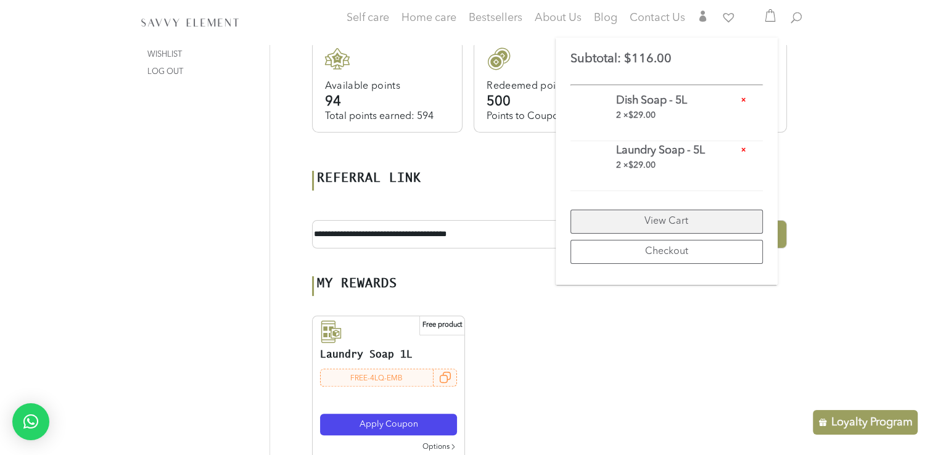 Image resolution: width=938 pixels, height=455 pixels. Describe the element at coordinates (558, 20) in the screenshot. I see `a: About Us` at that location.